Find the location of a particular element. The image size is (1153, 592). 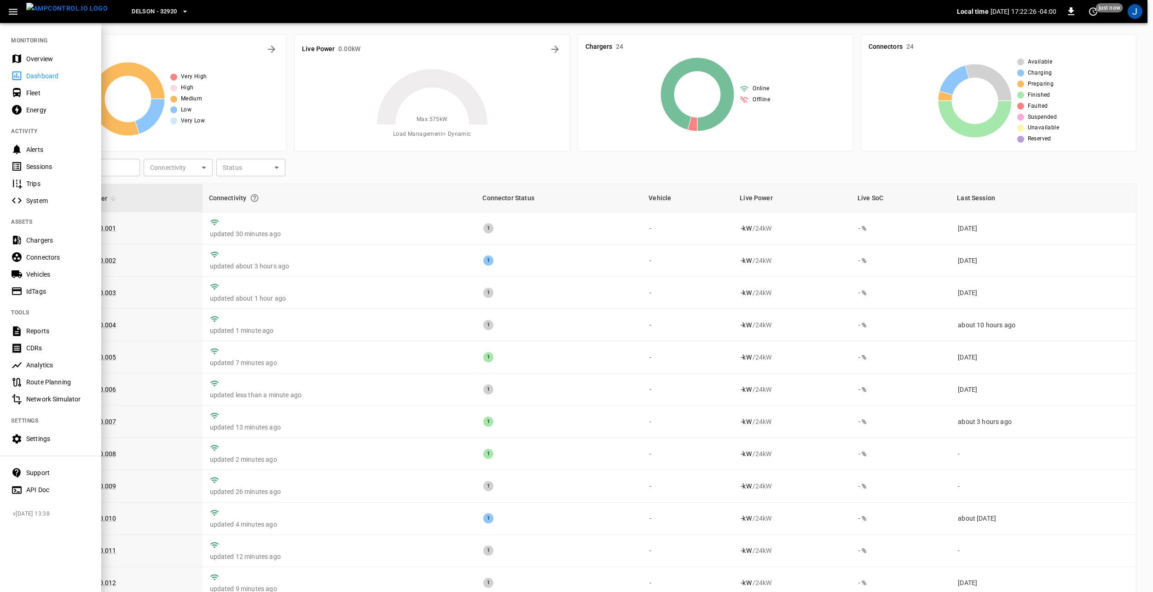

button: set refresh interval is located at coordinates (1093, 12).